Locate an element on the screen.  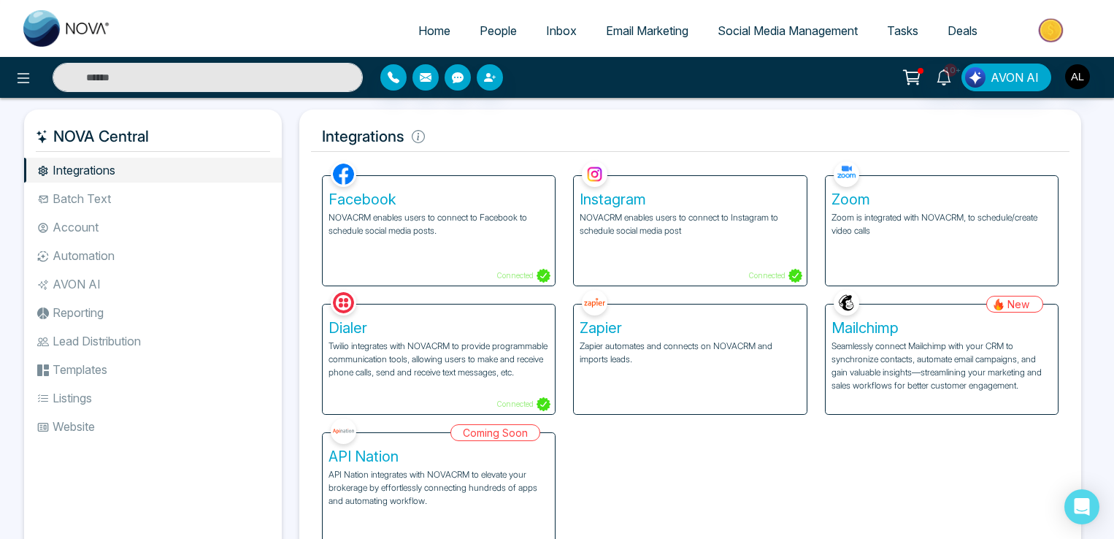
a: Deals is located at coordinates (962, 31).